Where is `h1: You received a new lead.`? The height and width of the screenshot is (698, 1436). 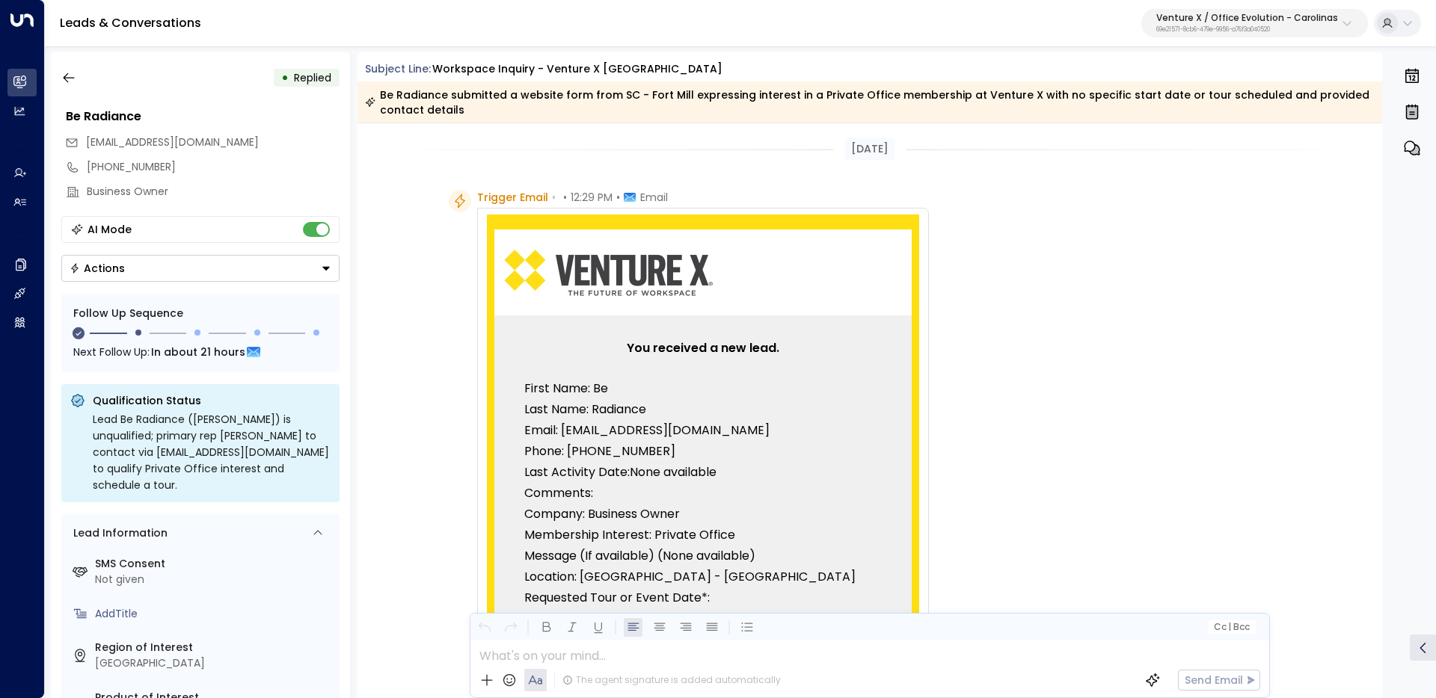 h1: You received a new lead. is located at coordinates (703, 349).